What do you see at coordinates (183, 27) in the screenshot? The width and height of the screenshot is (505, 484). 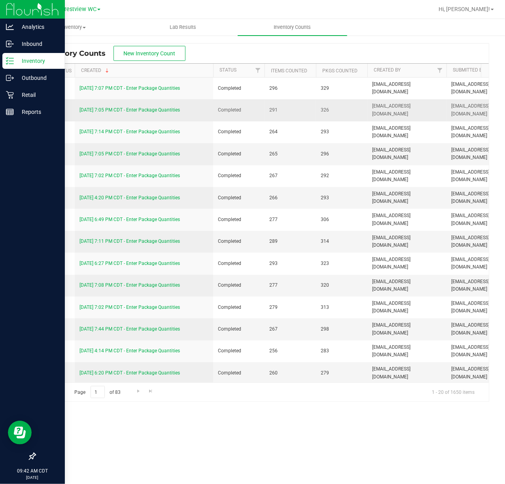 I see `a: Lab Results` at bounding box center [183, 27].